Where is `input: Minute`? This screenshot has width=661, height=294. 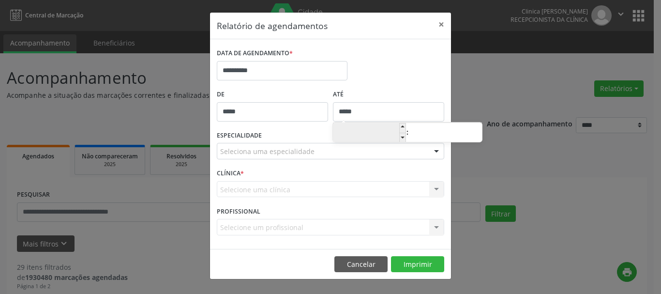 input: Minute is located at coordinates (445, 133).